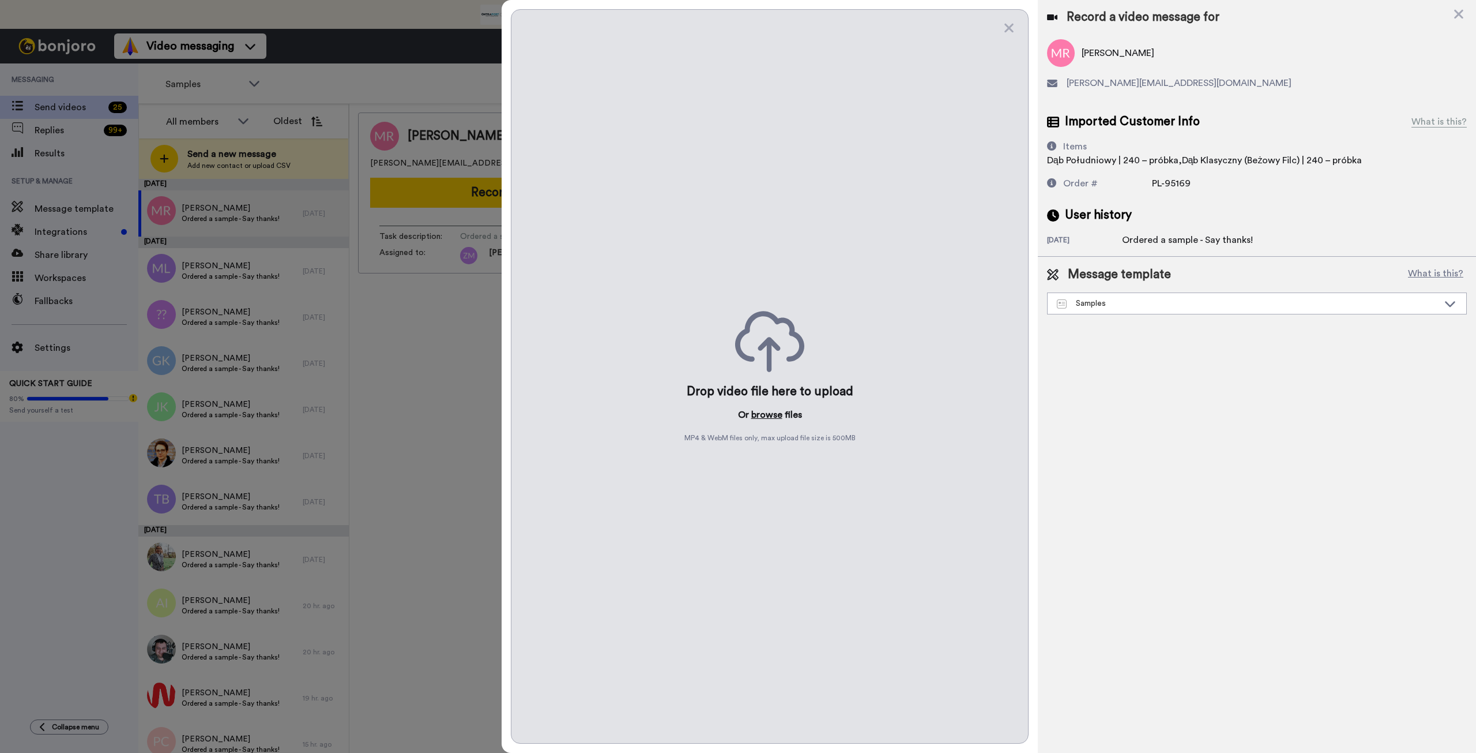 Image resolution: width=1476 pixels, height=753 pixels. Describe the element at coordinates (1062, 304) in the screenshot. I see `img: Message-temps.svg` at that location.